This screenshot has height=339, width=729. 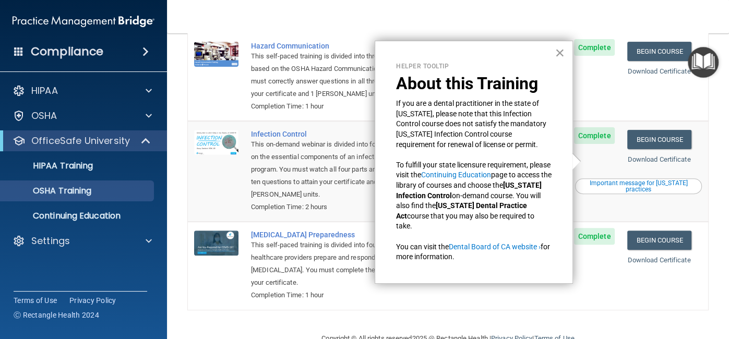 I want to click on p: OSHA, so click(x=44, y=116).